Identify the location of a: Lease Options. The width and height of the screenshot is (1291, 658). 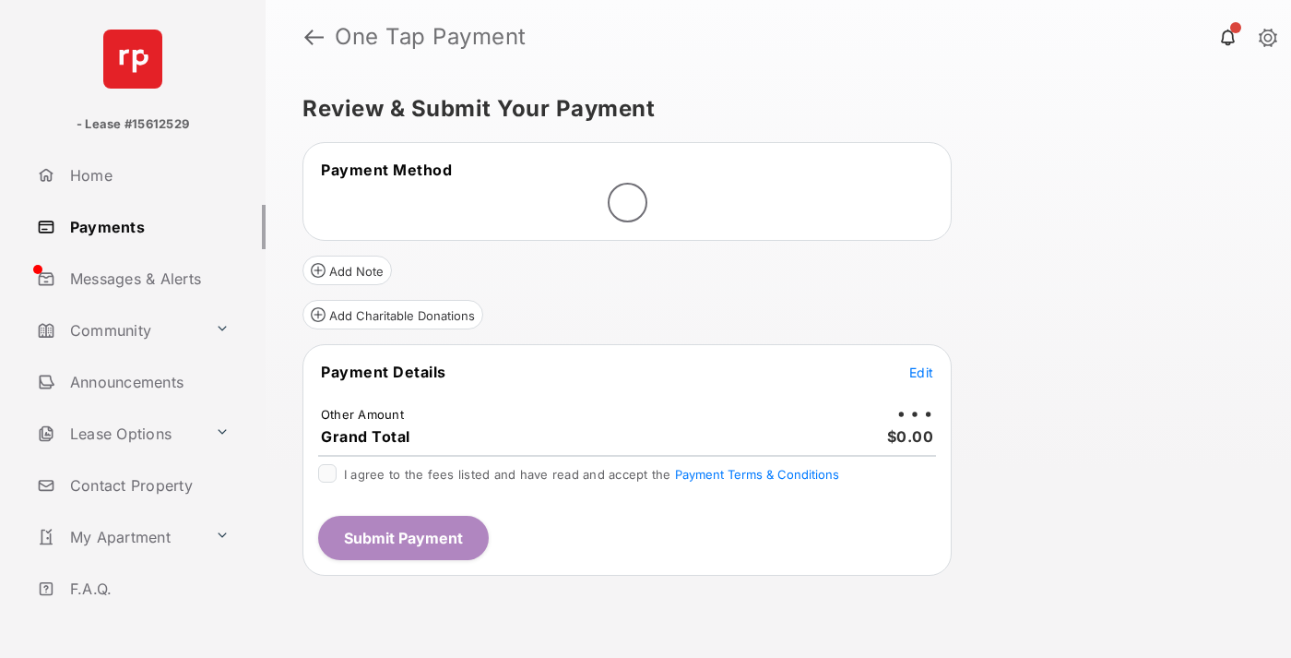
(118, 433).